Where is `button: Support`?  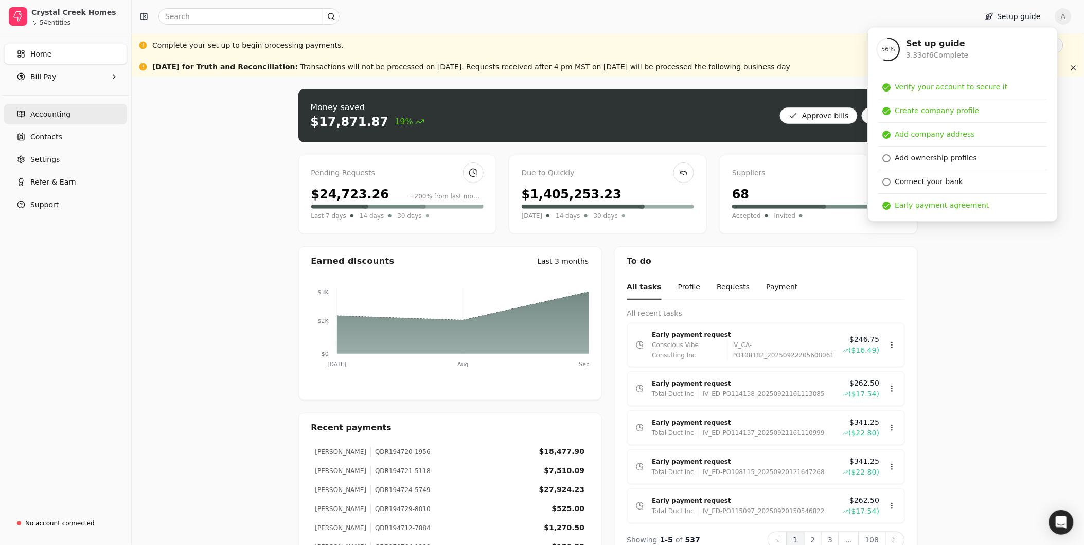 button: Support is located at coordinates (65, 205).